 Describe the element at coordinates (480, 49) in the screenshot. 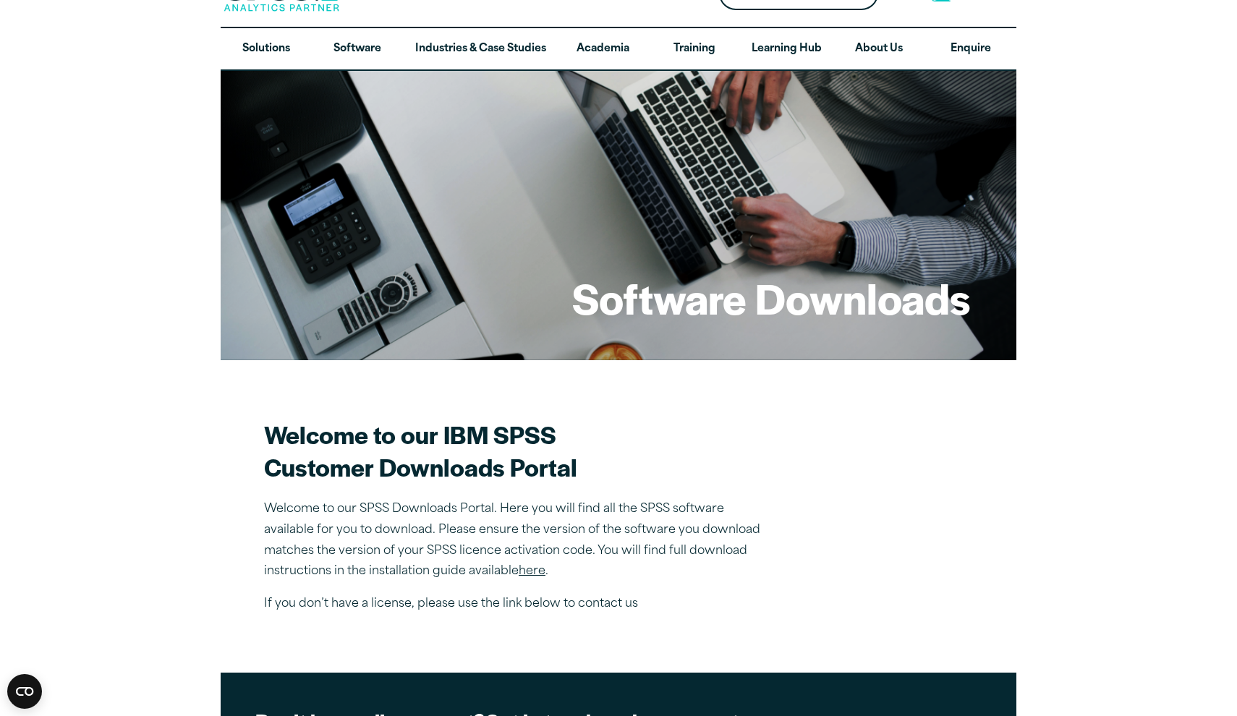

I see `a: Industries & Case Studies` at that location.